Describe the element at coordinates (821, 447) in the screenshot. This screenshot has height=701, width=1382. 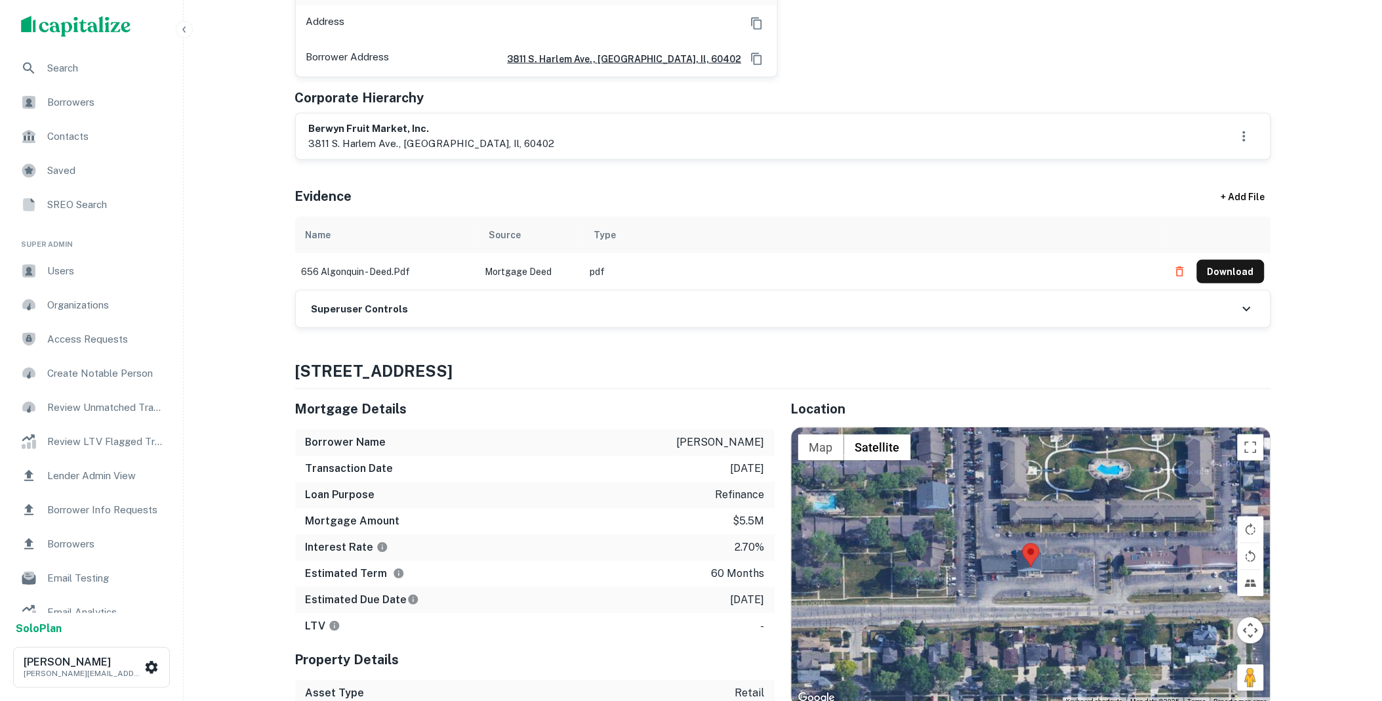
I see `button: Show street map` at that location.